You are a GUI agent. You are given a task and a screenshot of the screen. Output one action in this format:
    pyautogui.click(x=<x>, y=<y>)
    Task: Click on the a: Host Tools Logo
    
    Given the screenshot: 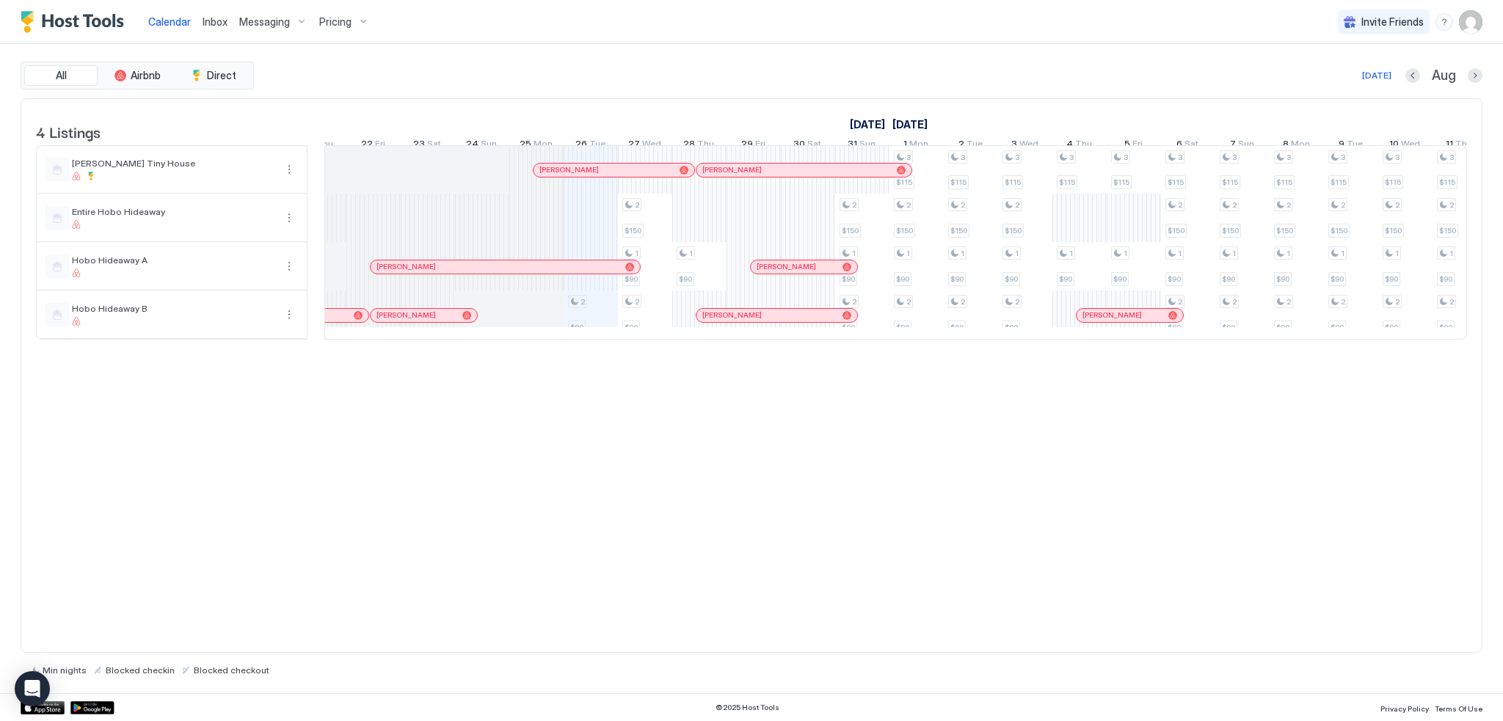 What is the action you would take?
    pyautogui.click(x=76, y=22)
    